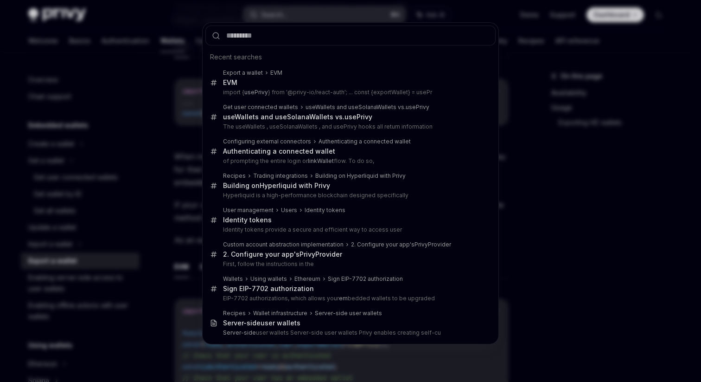  Describe the element at coordinates (307, 279) in the screenshot. I see `div: Ethereum` at that location.